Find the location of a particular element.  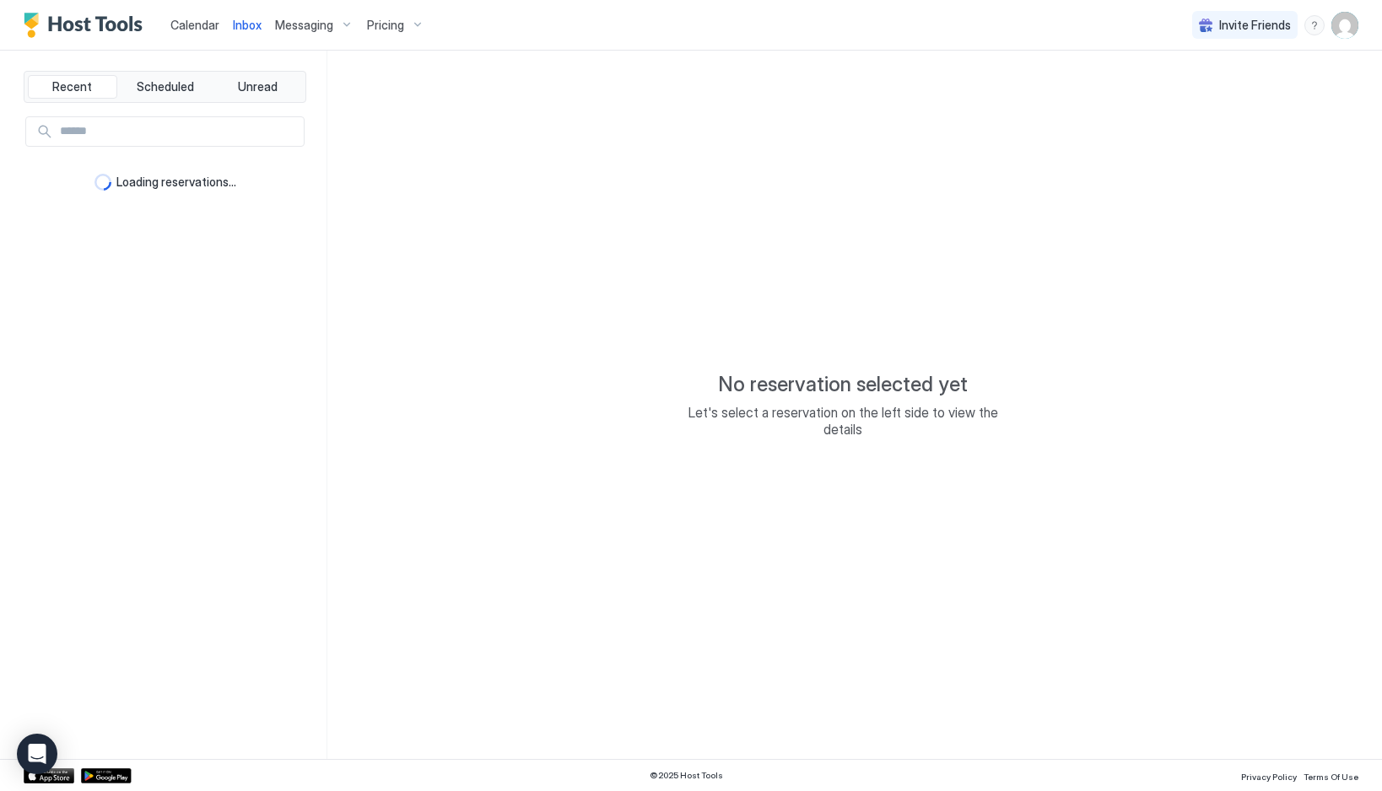

span: No reservation selected yet is located at coordinates (843, 385).